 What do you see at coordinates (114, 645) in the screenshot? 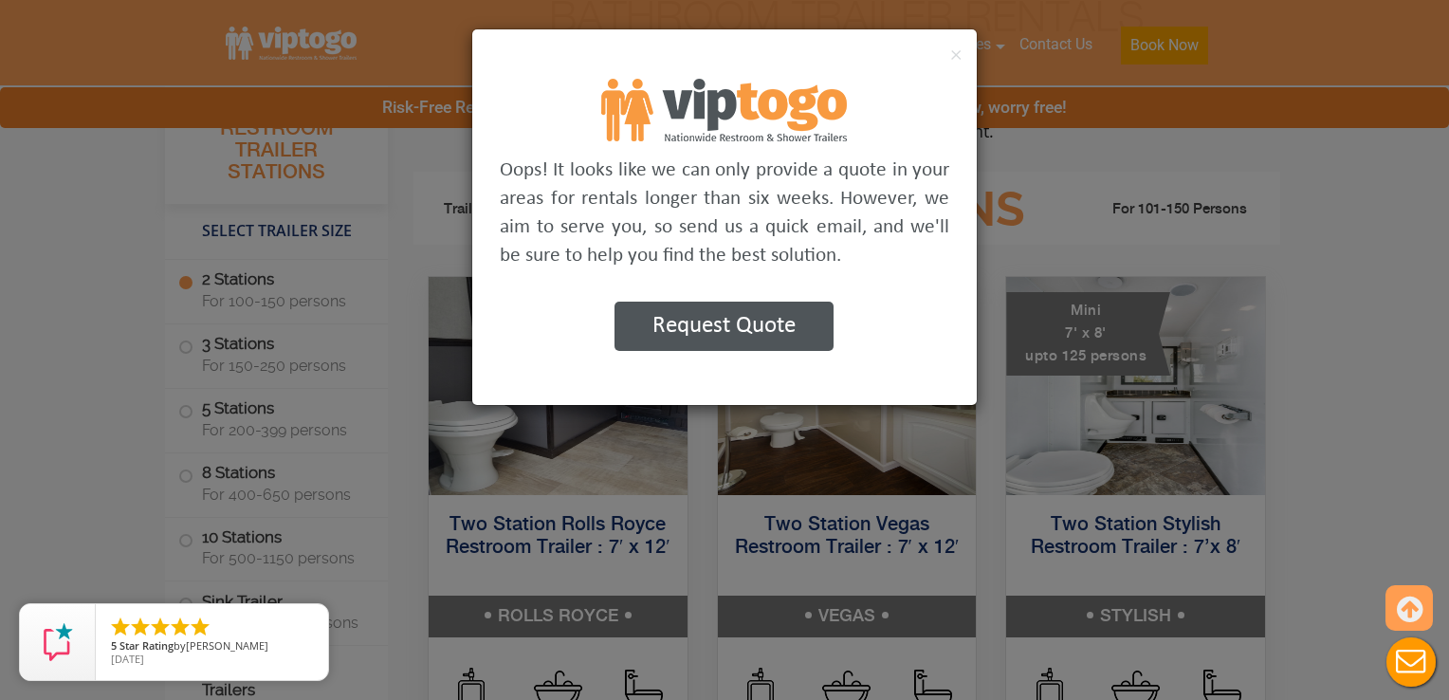
I see `span: 5` at bounding box center [114, 645].